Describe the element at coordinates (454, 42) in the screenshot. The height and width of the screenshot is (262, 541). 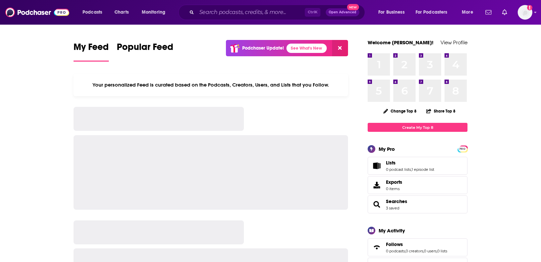
I see `a: View Profile` at that location.